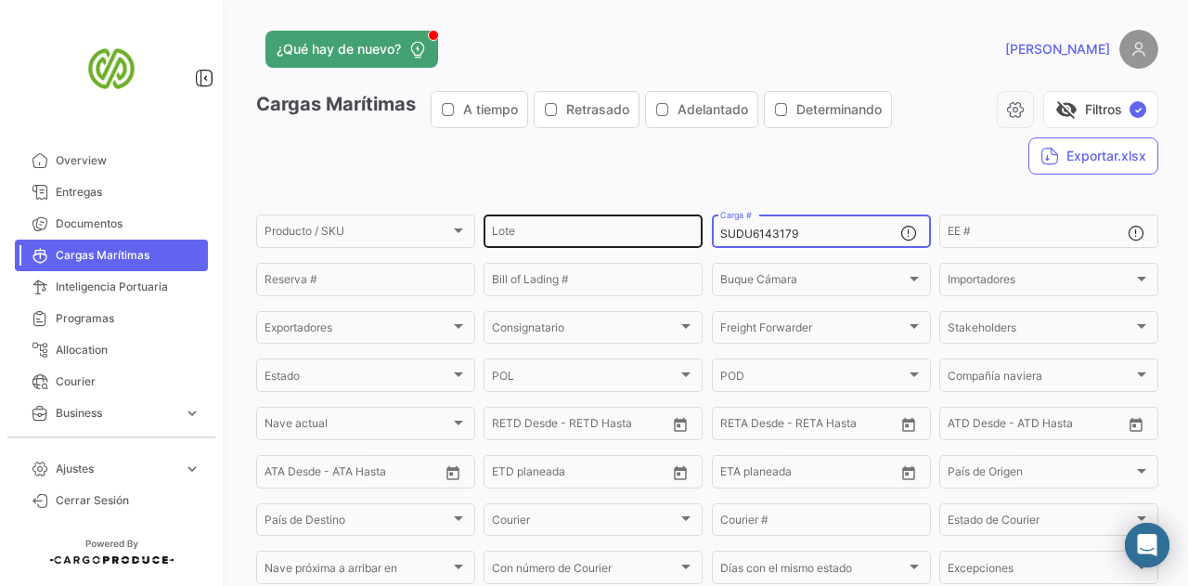 This screenshot has width=1188, height=586. I want to click on span: Excepciones, so click(1041, 571).